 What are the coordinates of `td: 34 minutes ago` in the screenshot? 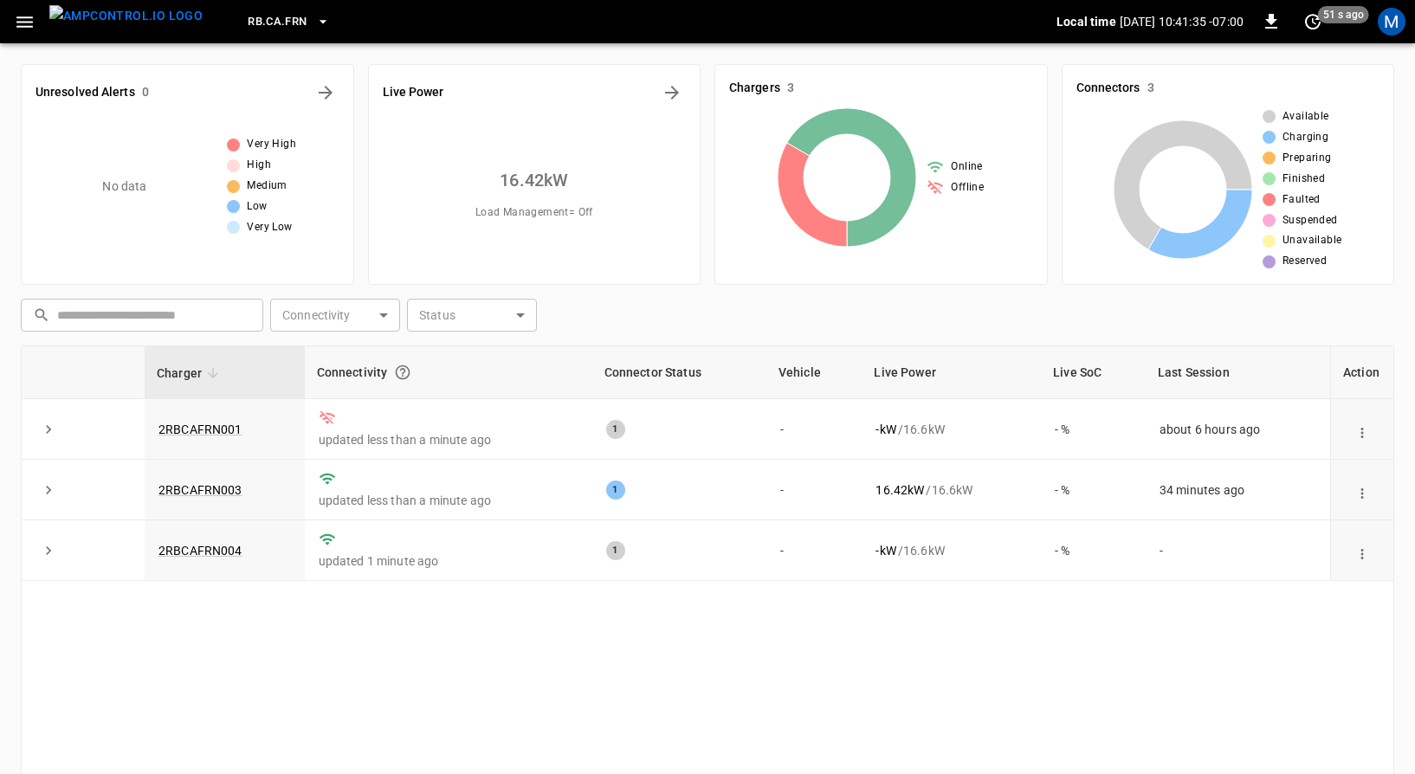 It's located at (1237, 490).